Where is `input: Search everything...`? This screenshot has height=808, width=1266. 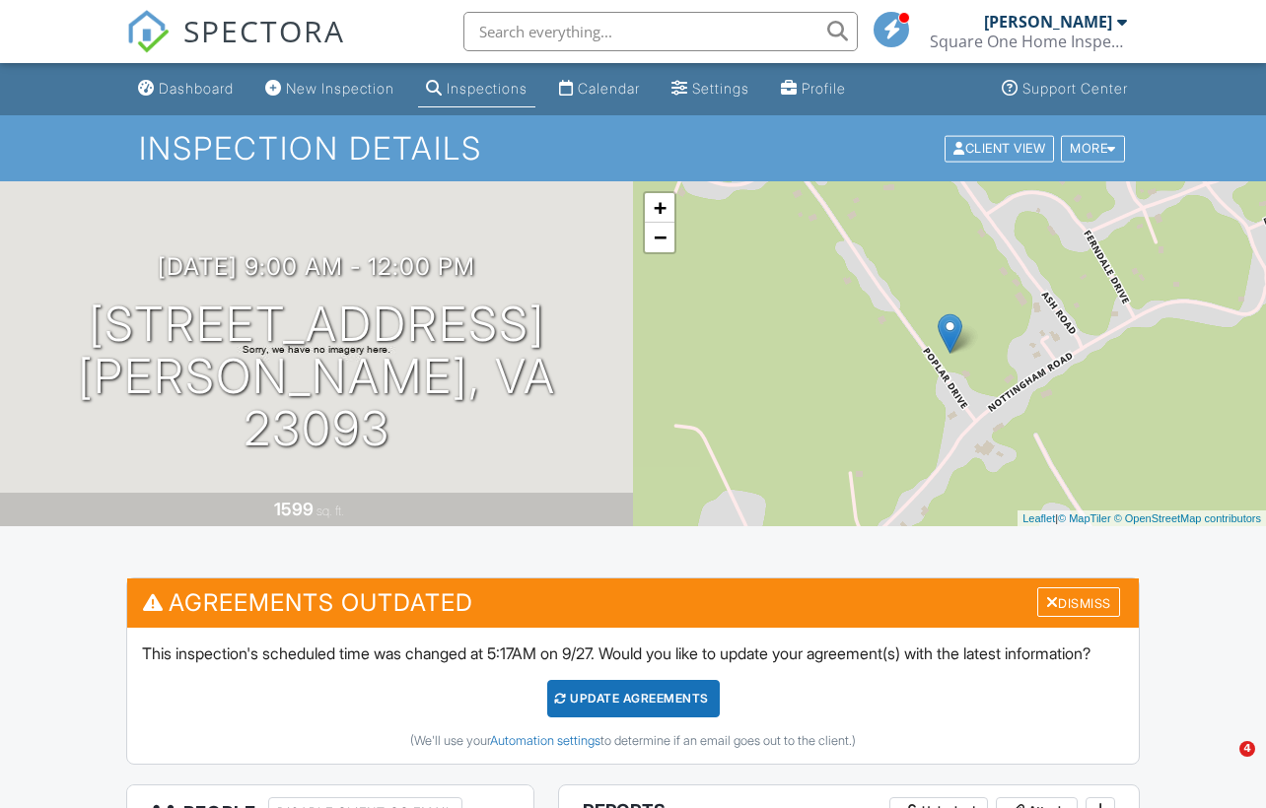
input: Search everything... is located at coordinates (660, 32).